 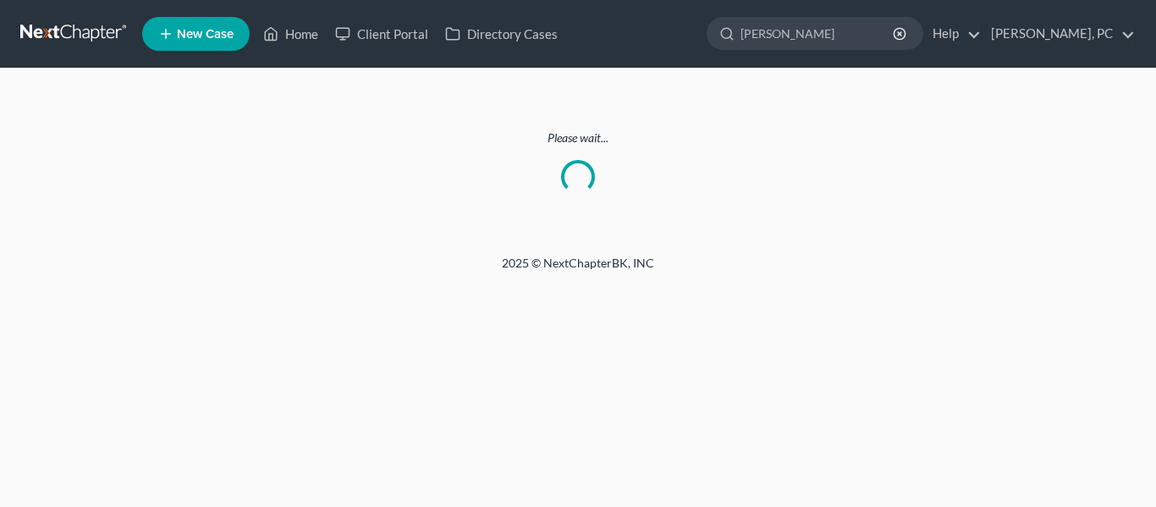 I want to click on a: Directory Cases, so click(x=501, y=34).